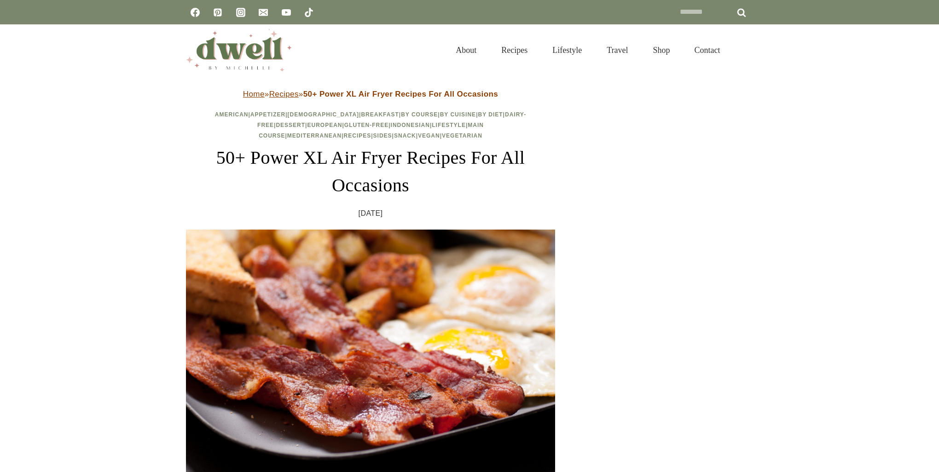 This screenshot has width=939, height=472. Describe the element at coordinates (239, 50) in the screenshot. I see `a: DWELL by michelle` at that location.